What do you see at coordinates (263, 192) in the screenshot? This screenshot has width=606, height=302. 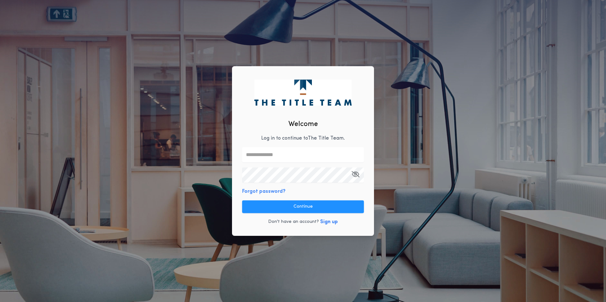 I see `button: Forgot password?` at bounding box center [263, 192].